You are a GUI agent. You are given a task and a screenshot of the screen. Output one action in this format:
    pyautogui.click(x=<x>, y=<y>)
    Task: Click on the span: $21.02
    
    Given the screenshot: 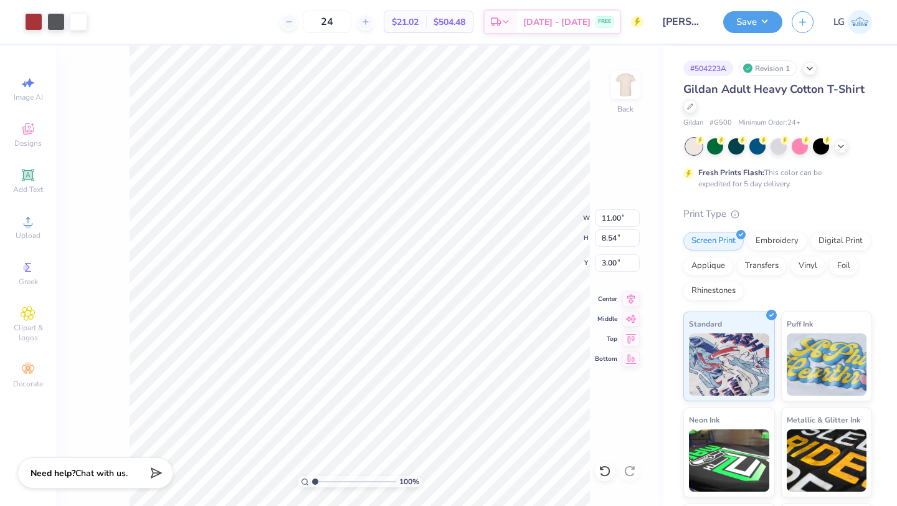 What is the action you would take?
    pyautogui.click(x=405, y=22)
    